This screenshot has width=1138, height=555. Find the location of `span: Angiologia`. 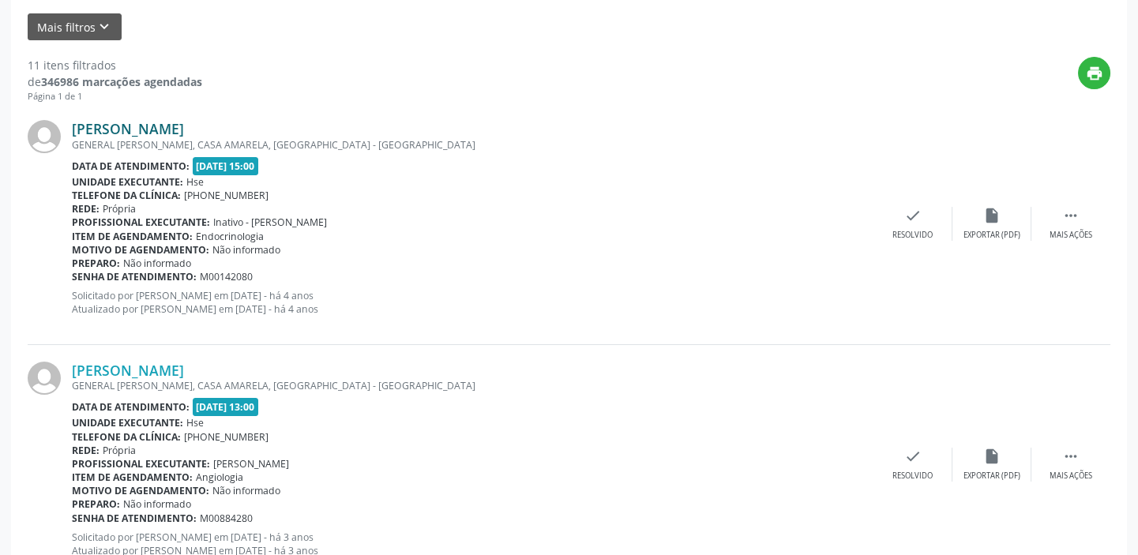

span: Angiologia is located at coordinates (220, 477).